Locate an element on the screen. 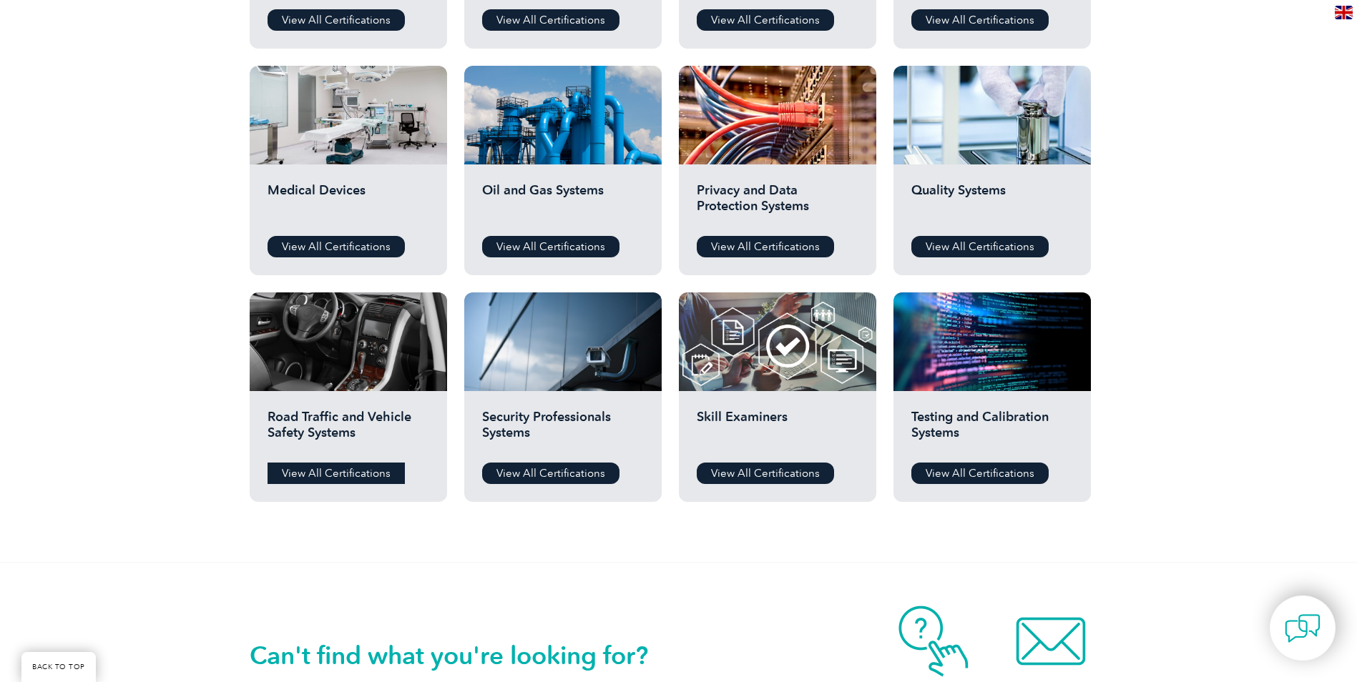  img: contact-faq.webp is located at coordinates (933, 642).